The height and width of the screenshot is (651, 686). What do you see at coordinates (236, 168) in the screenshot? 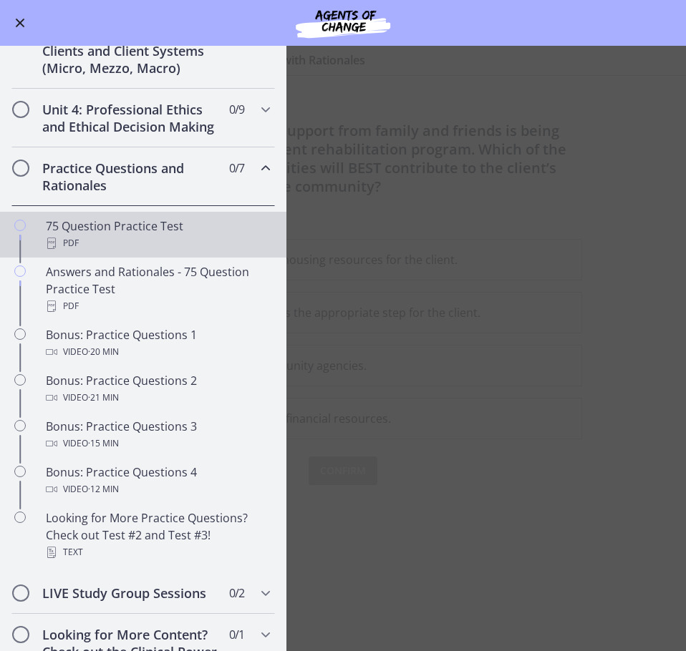
I see `span: 0 / 7` at bounding box center [236, 168].